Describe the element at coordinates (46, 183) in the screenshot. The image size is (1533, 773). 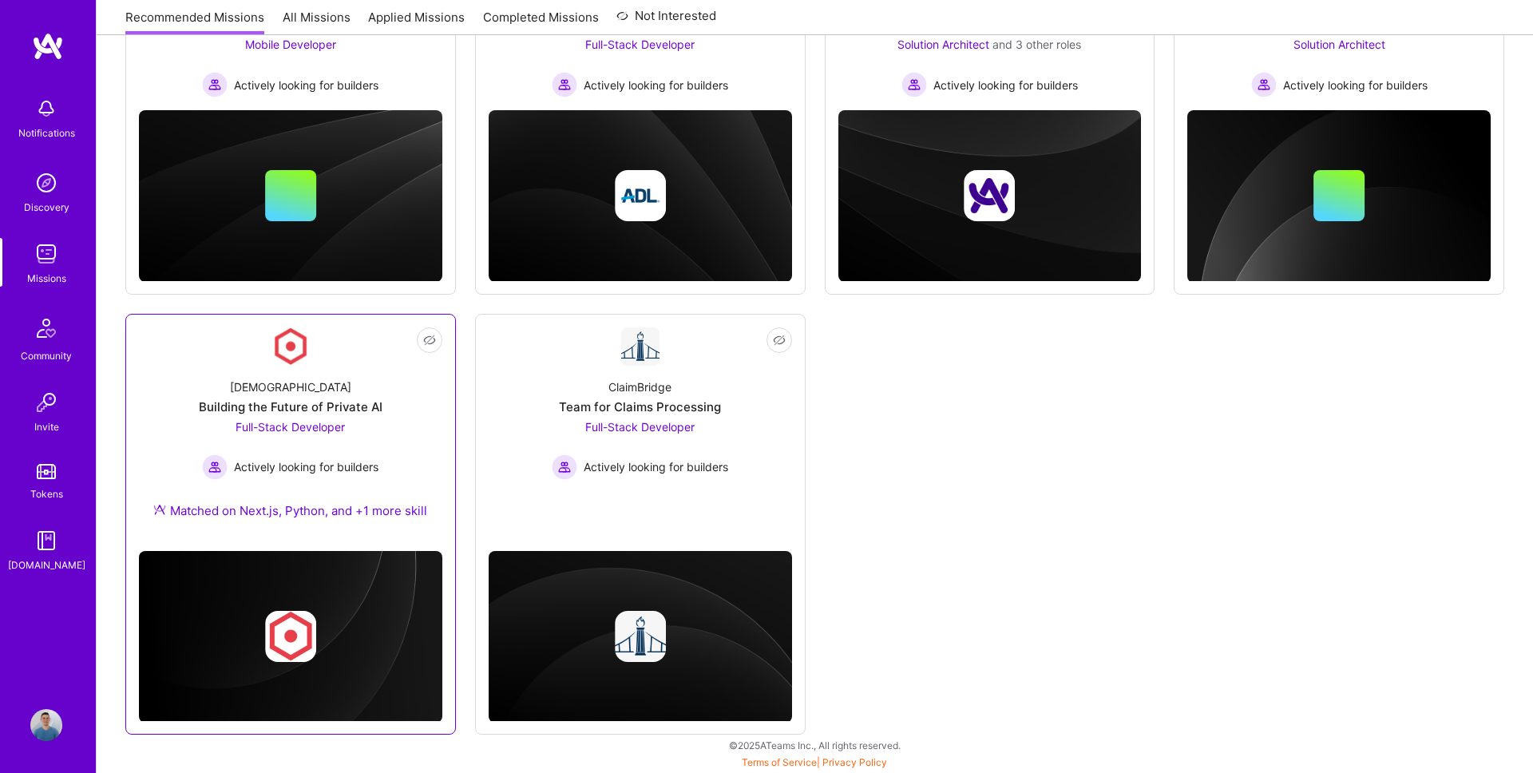
I see `img: discovery` at that location.